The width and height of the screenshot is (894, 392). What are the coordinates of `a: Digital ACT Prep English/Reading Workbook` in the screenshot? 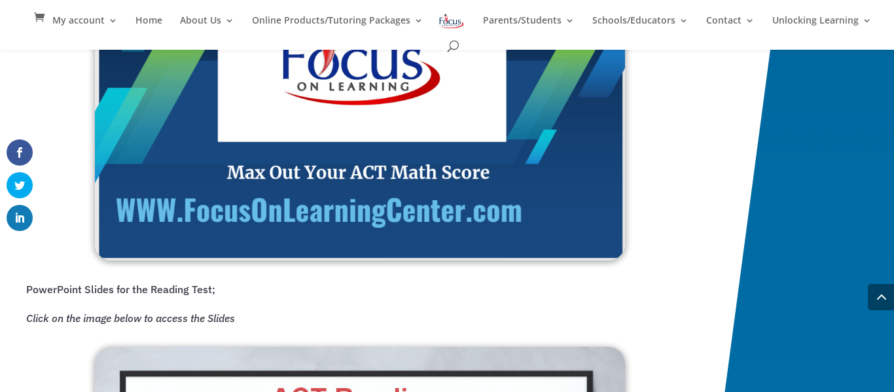 It's located at (360, 256).